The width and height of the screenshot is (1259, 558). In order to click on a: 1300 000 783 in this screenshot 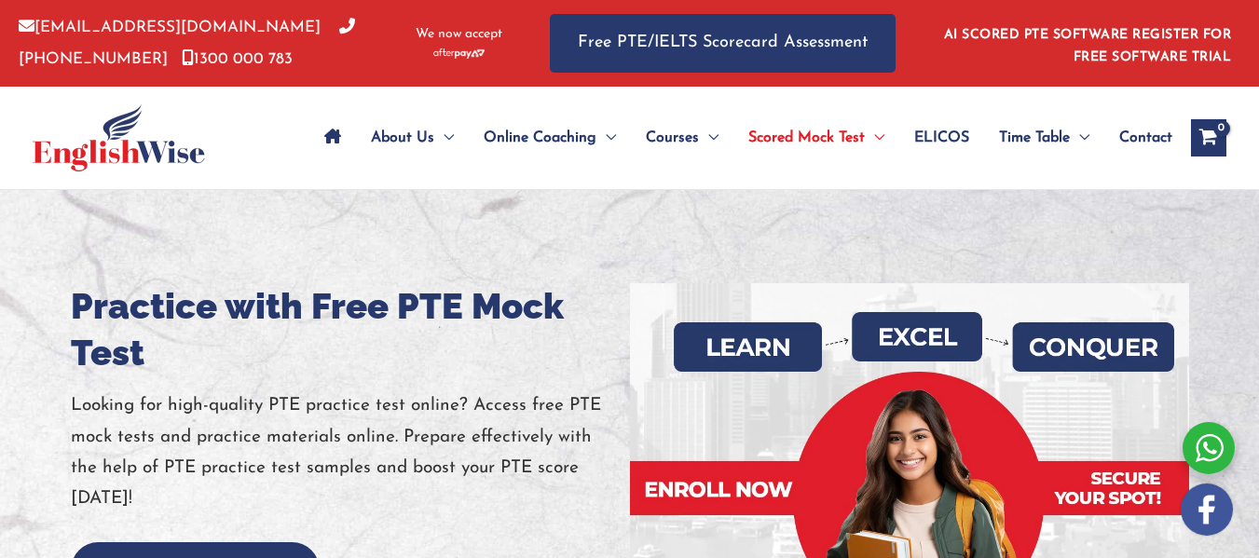, I will do `click(237, 59)`.